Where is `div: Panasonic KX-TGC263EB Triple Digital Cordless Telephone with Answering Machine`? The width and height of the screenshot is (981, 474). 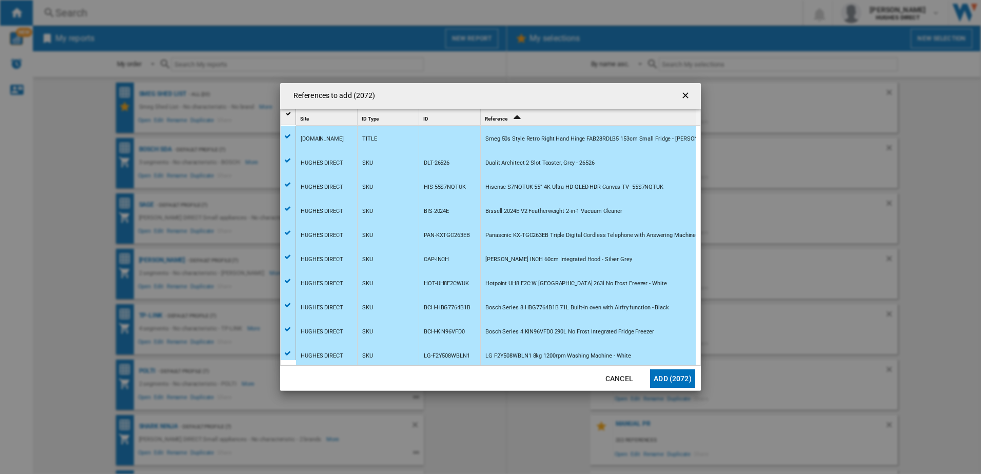 div: Panasonic KX-TGC263EB Triple Digital Cordless Telephone with Answering Machine is located at coordinates (591, 236).